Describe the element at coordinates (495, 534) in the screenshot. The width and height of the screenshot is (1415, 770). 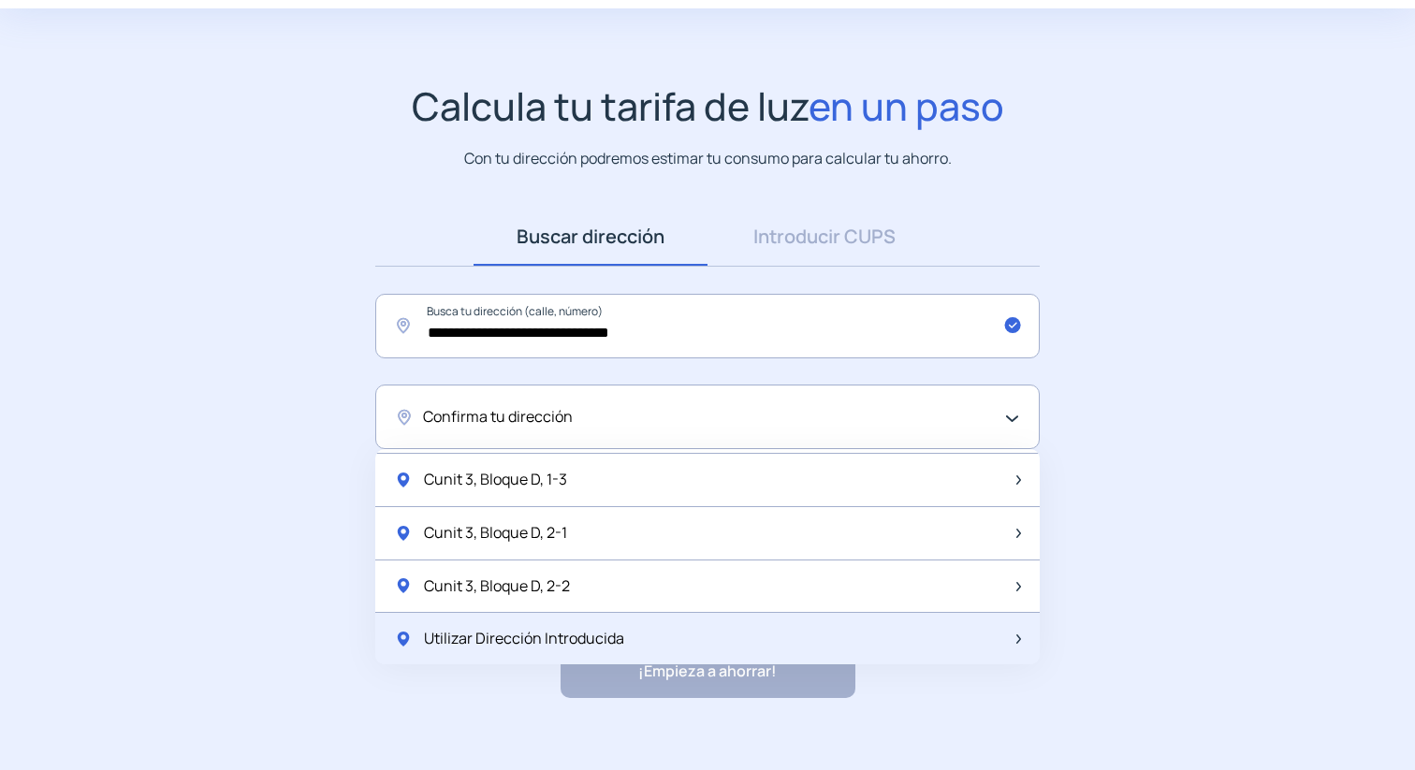
I see `span: Cunit 3, Bloque D, 2-1` at that location.